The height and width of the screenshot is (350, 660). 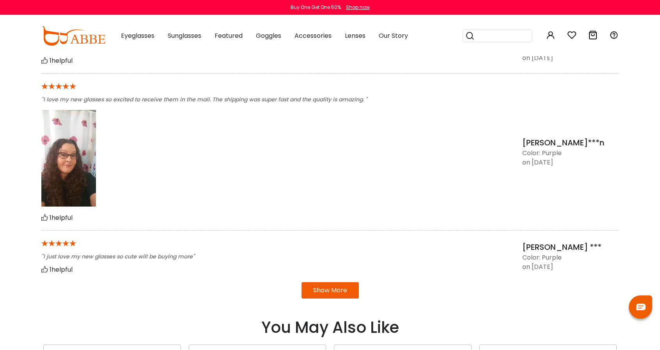 I want to click on img: chat, so click(x=641, y=307).